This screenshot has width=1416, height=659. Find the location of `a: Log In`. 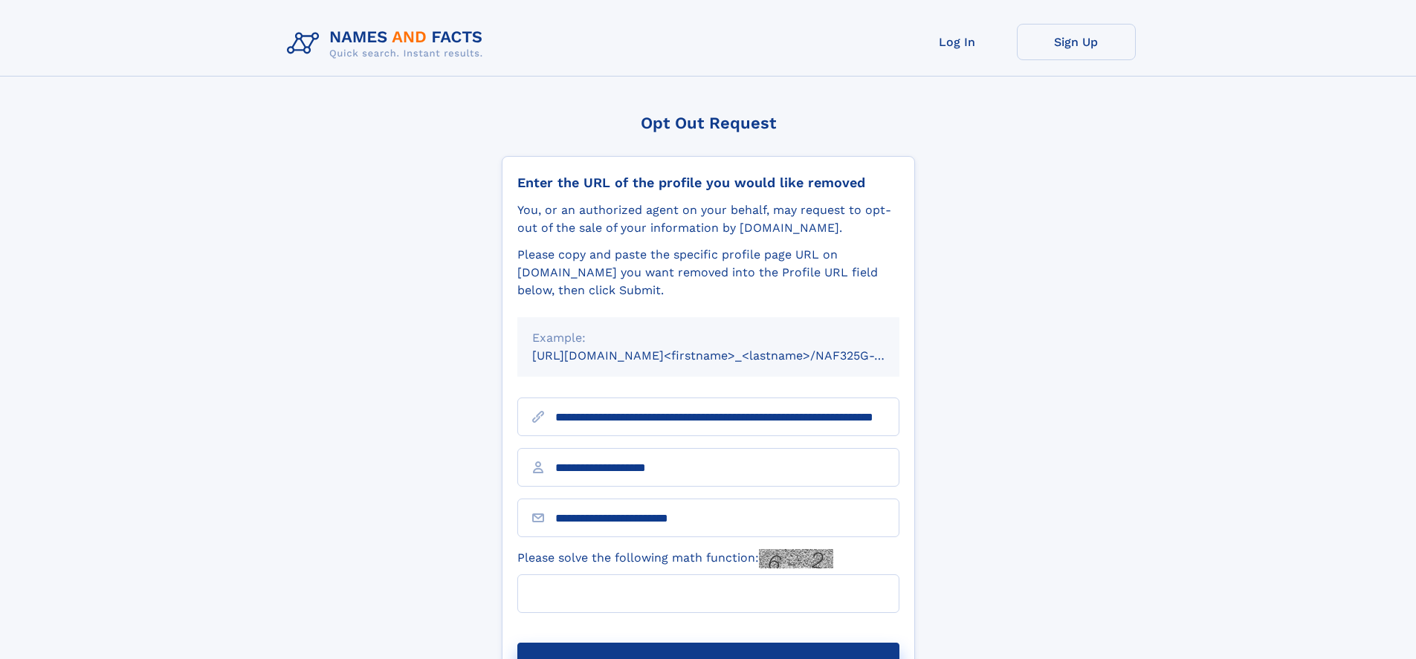

a: Log In is located at coordinates (957, 42).